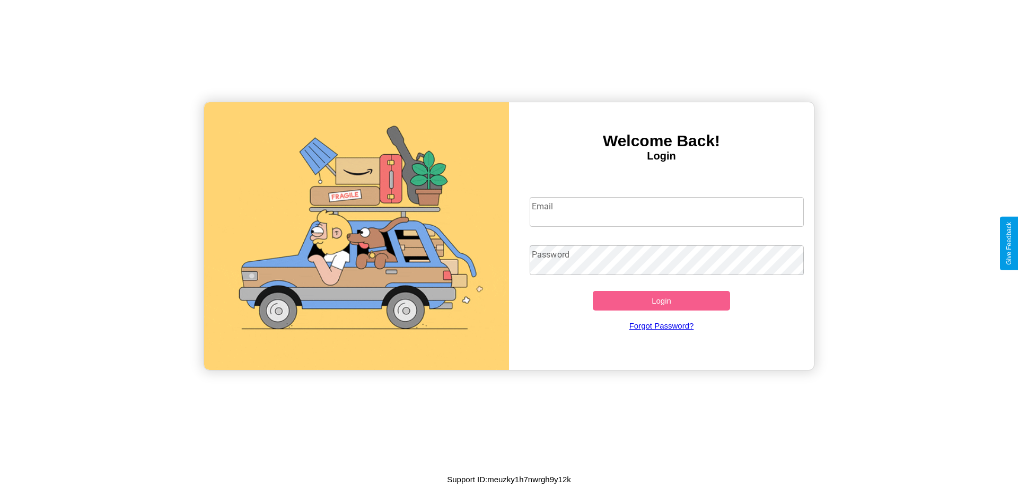 This screenshot has width=1018, height=487. I want to click on h3: Welcome Back!, so click(661, 141).